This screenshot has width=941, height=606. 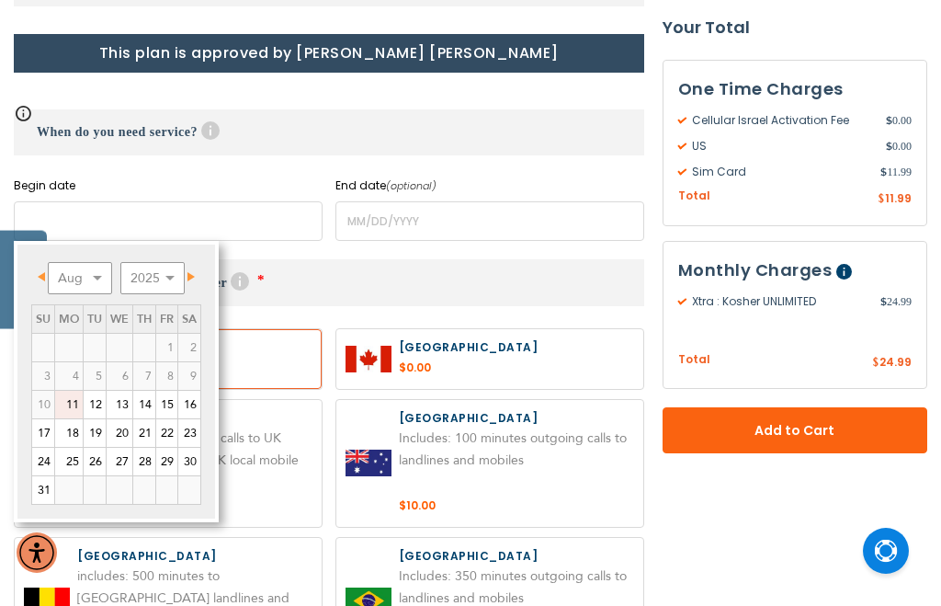 What do you see at coordinates (490, 186) in the screenshot?
I see `label: End date` at bounding box center [490, 186].